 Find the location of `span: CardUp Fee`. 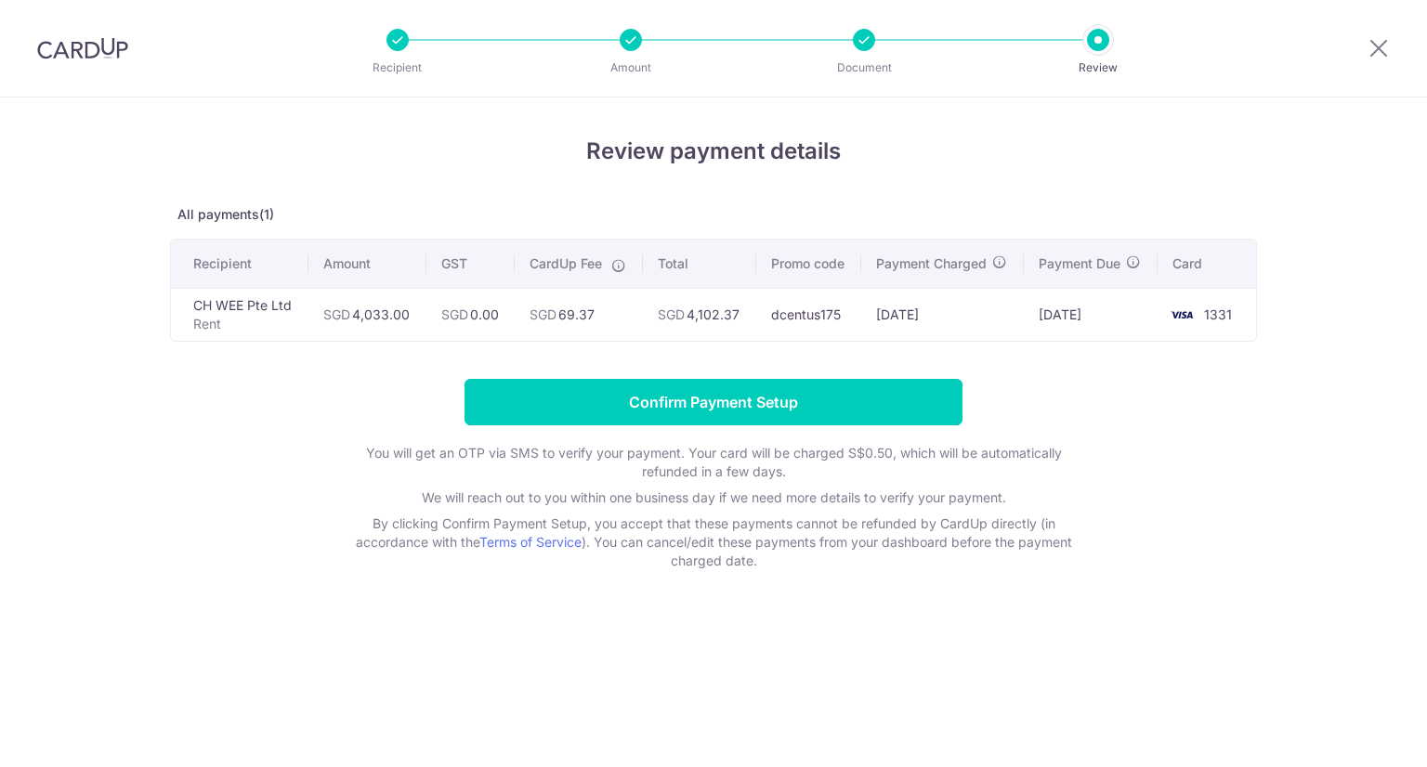

span: CardUp Fee is located at coordinates (566, 264).